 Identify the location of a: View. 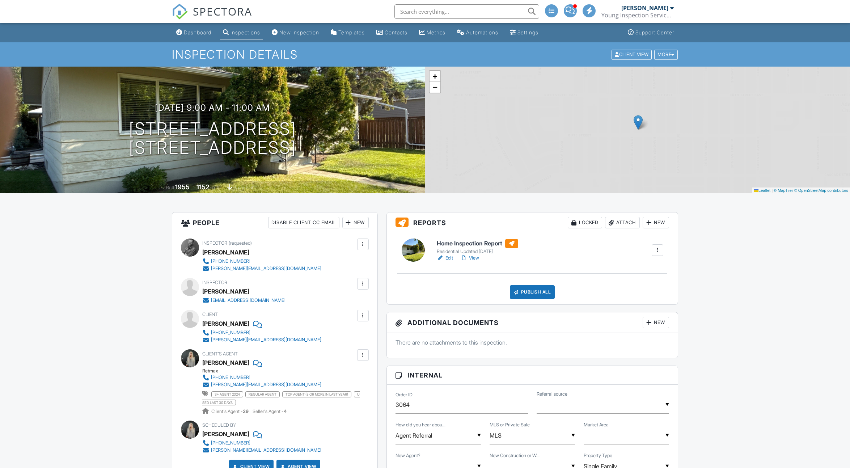
(470, 258).